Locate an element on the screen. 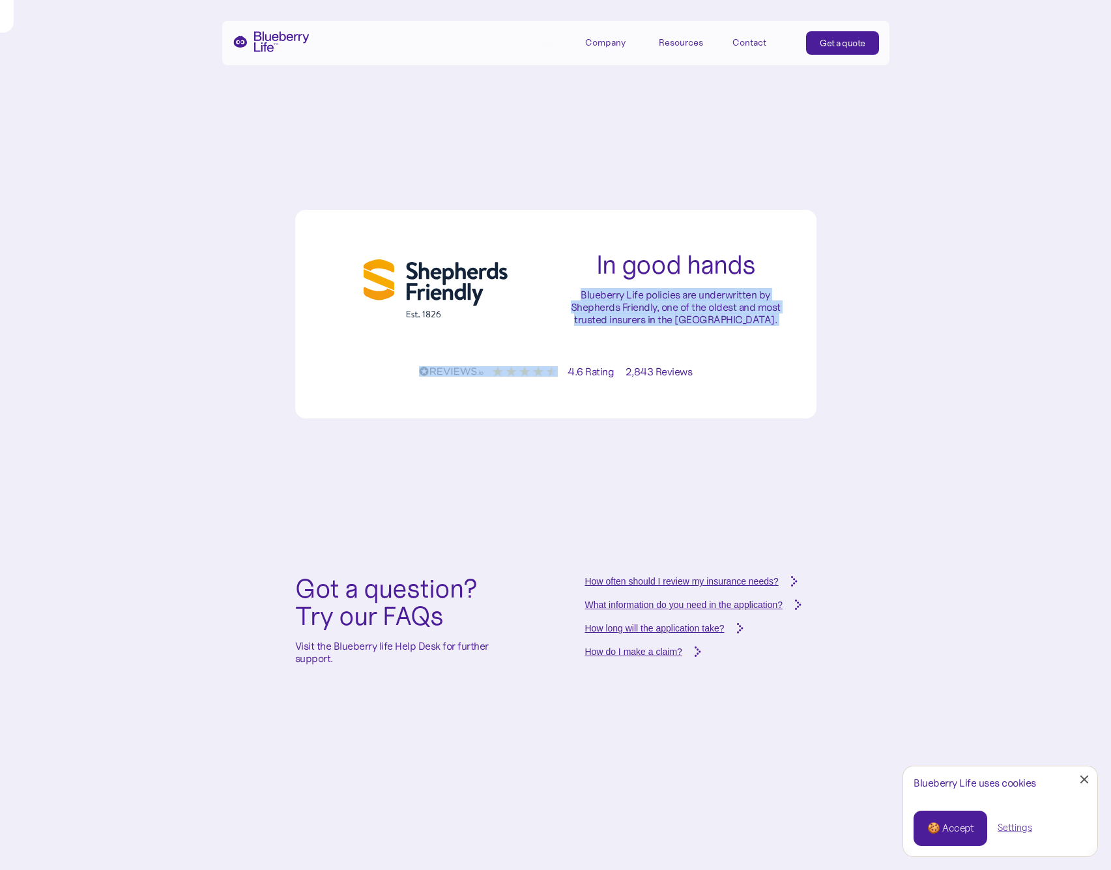 This screenshot has height=870, width=1111. p: Blueberry Life policies are underwritten by Shepherds Friendly, one of the oldest and most truste... is located at coordinates (675, 307).